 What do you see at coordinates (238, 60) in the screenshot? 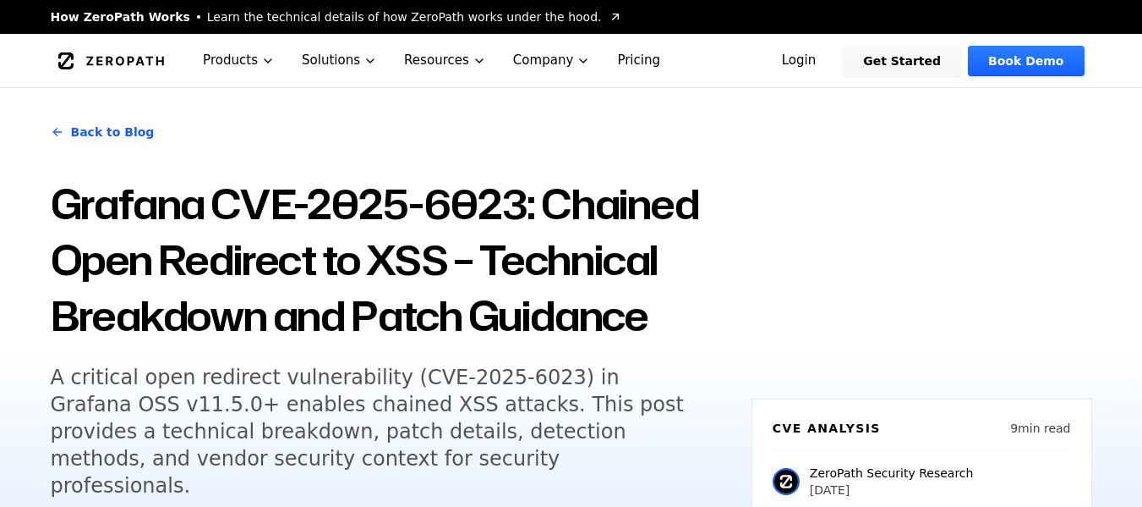
I see `button: Products` at bounding box center [238, 60].